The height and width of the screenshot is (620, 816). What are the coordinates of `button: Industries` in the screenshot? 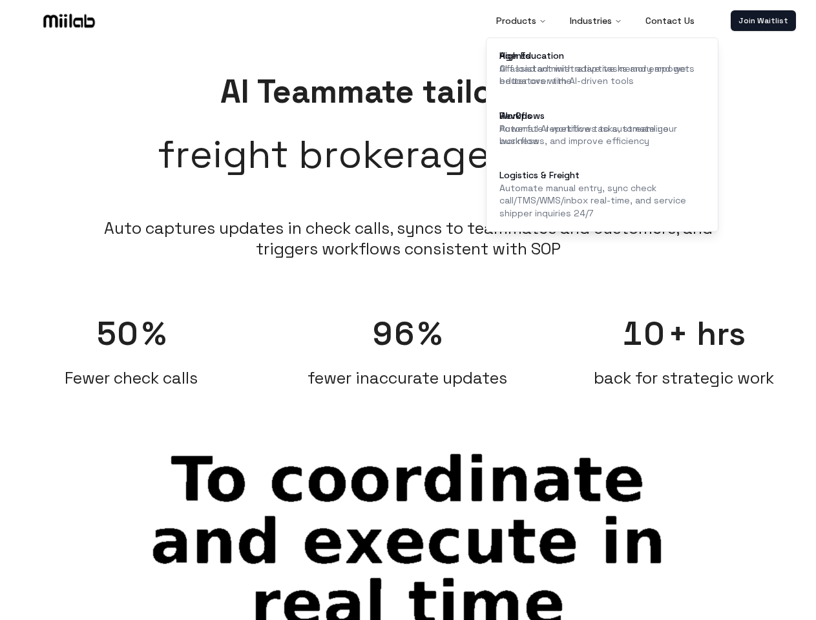 It's located at (596, 21).